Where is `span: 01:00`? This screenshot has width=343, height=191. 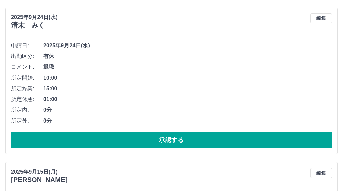
span: 01:00 is located at coordinates (188, 100).